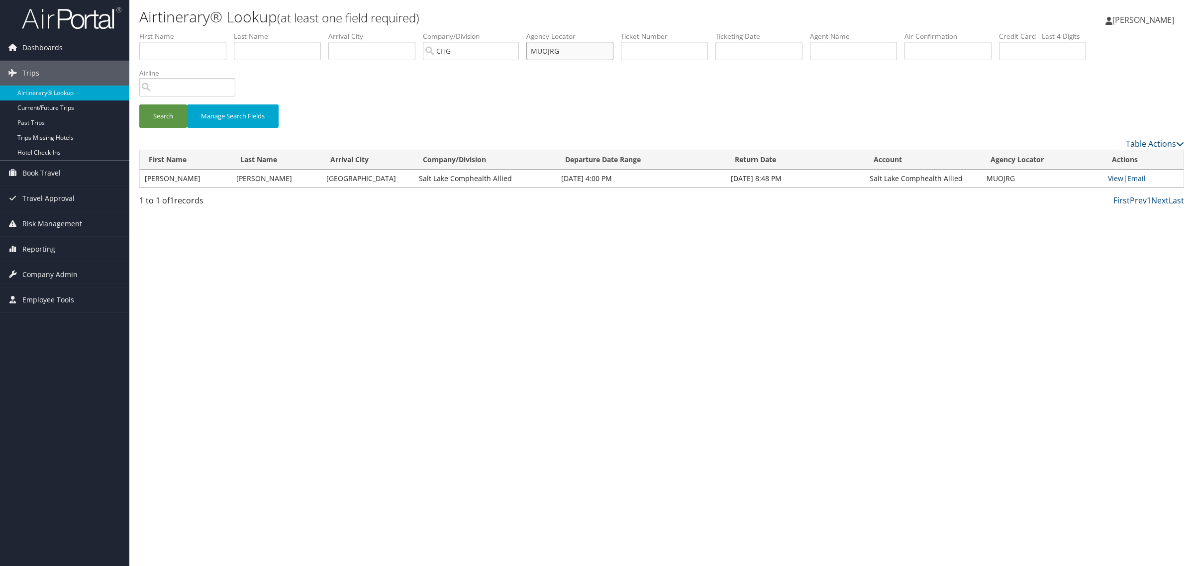 This screenshot has width=1194, height=566. I want to click on label: Last Name, so click(281, 36).